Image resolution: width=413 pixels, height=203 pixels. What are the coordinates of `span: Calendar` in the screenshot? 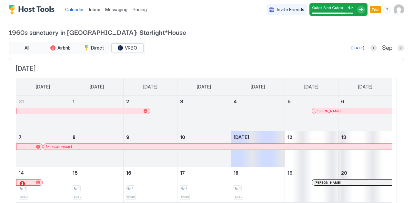 It's located at (74, 9).